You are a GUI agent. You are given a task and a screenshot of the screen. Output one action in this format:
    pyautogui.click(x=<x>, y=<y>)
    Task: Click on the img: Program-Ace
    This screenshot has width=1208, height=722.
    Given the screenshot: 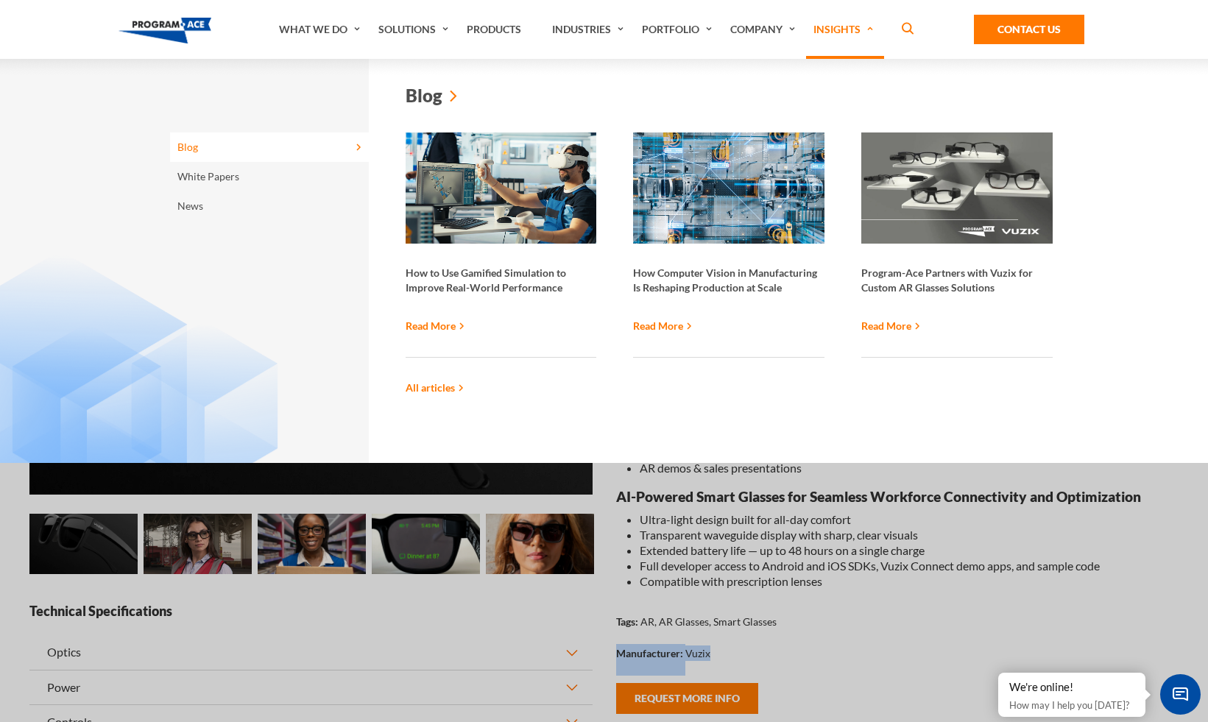 What is the action you would take?
    pyautogui.click(x=165, y=30)
    